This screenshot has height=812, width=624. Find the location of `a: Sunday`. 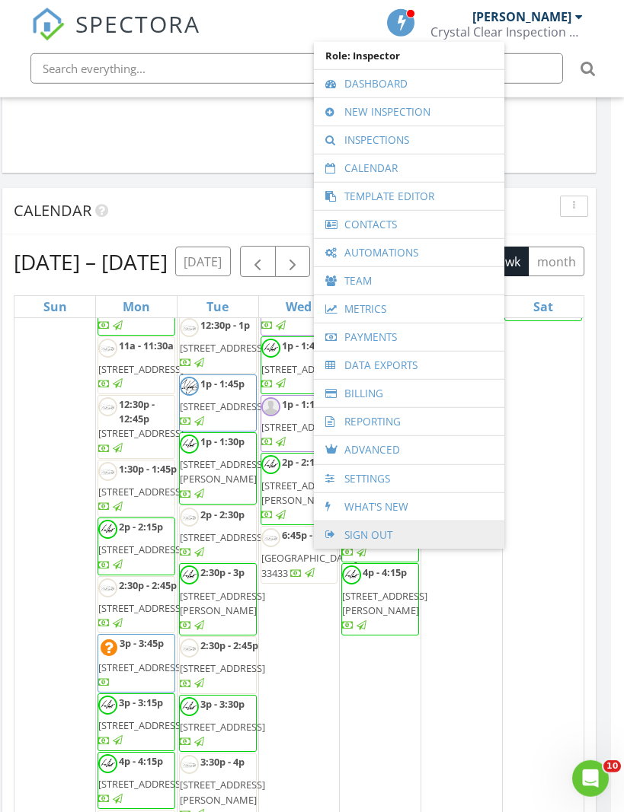

a: Sunday is located at coordinates (55, 307).